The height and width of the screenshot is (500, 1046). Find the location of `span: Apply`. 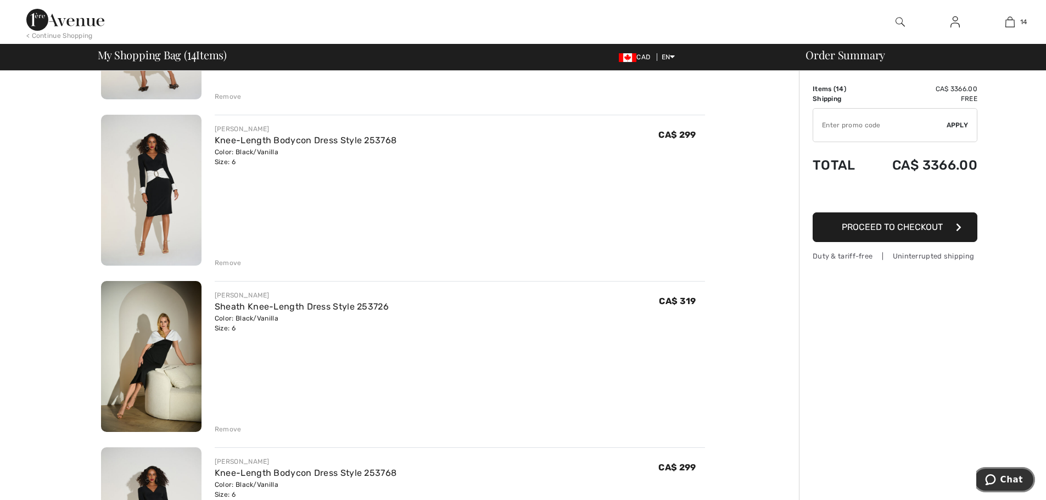

span: Apply is located at coordinates (958, 125).